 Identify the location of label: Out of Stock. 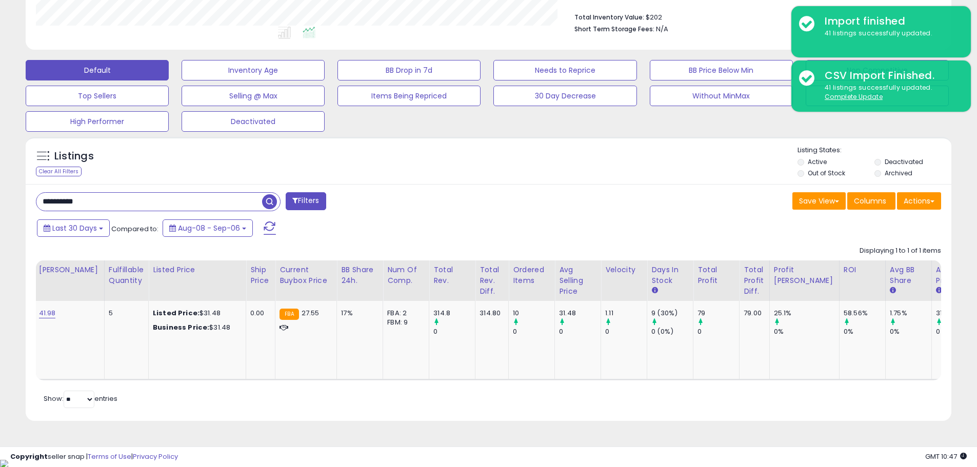
(826, 173).